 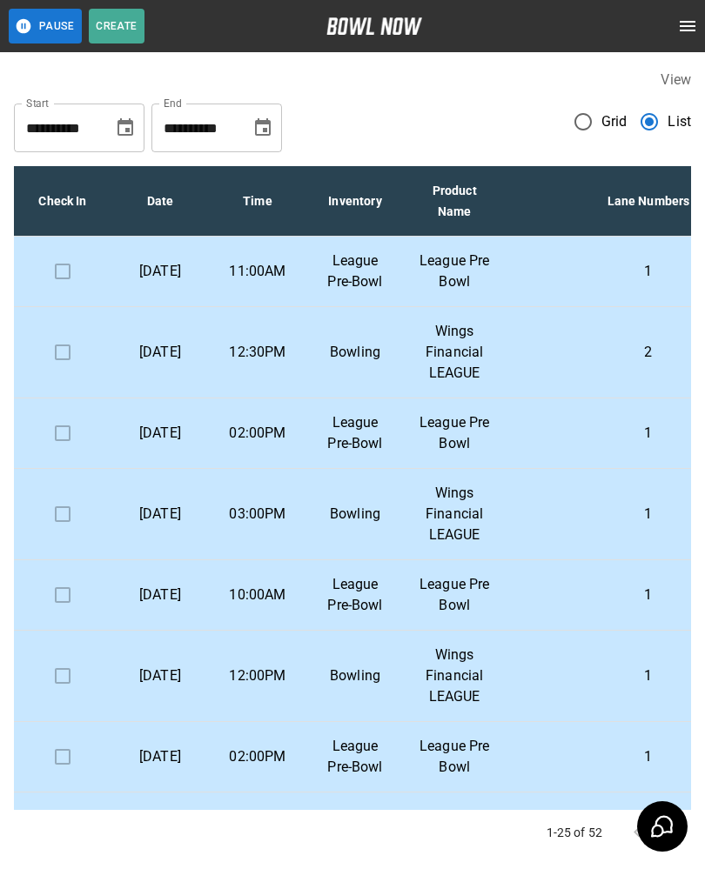 What do you see at coordinates (258, 352) in the screenshot?
I see `p: 12:30PM` at bounding box center [258, 352].